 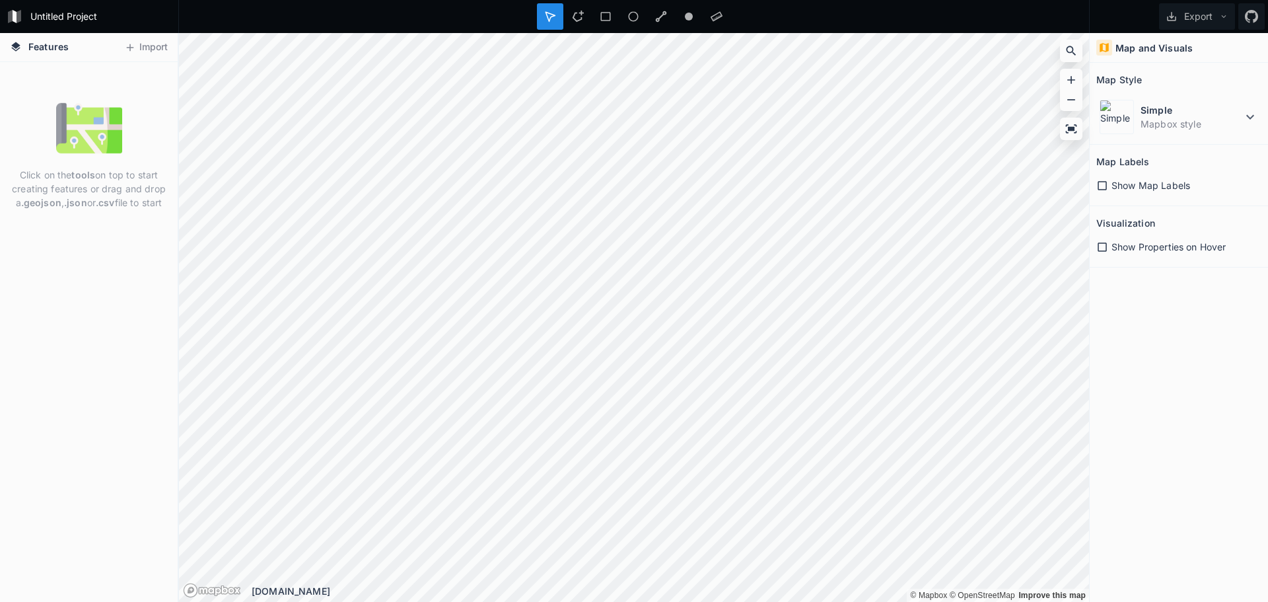 I want to click on img: Simple, so click(x=1117, y=117).